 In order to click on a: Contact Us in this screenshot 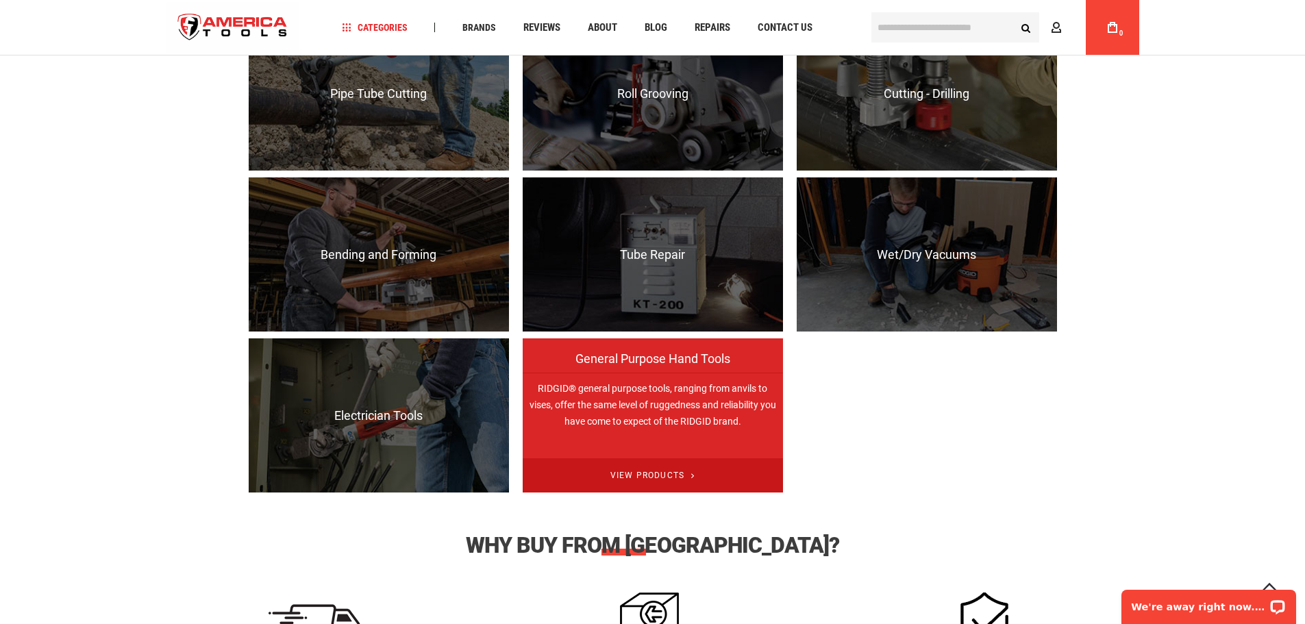, I will do `click(785, 27)`.